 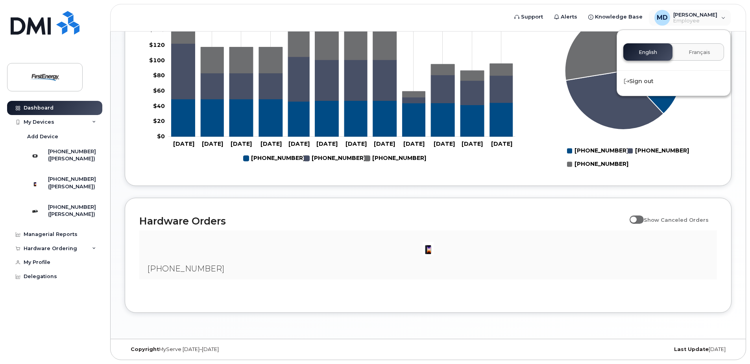 What do you see at coordinates (674, 81) in the screenshot?
I see `div: Sign out` at bounding box center [674, 81].